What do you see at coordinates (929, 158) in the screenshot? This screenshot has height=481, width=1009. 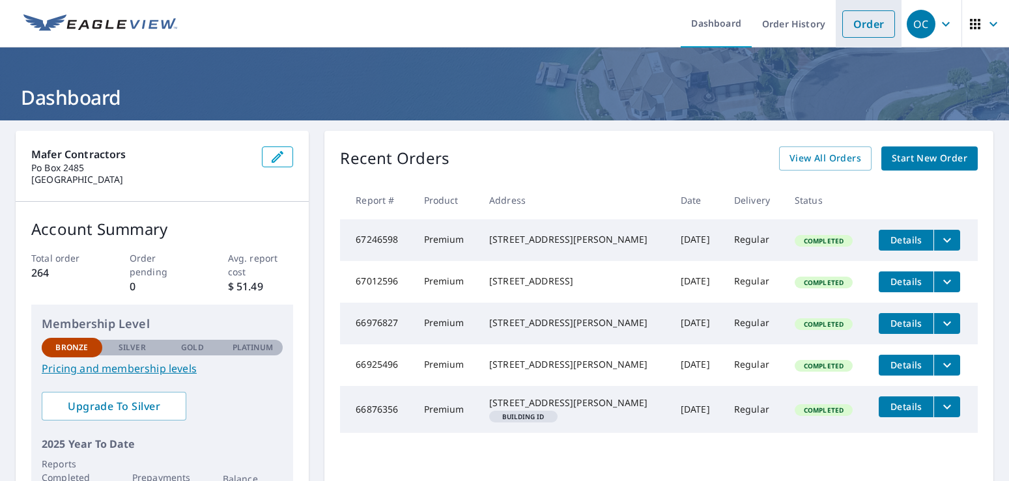 I see `span: Start New Order` at bounding box center [929, 158].